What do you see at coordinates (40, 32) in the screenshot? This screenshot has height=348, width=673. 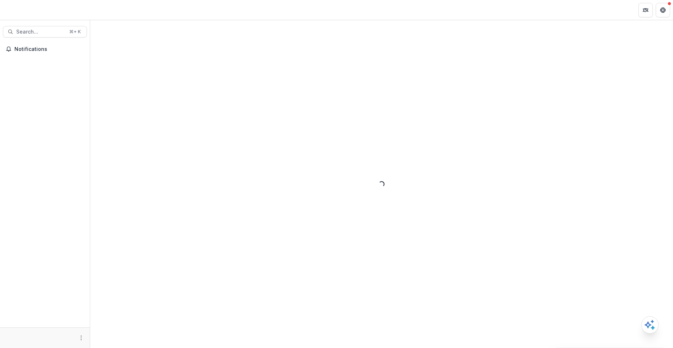 I see `span: Search...` at bounding box center [40, 32].